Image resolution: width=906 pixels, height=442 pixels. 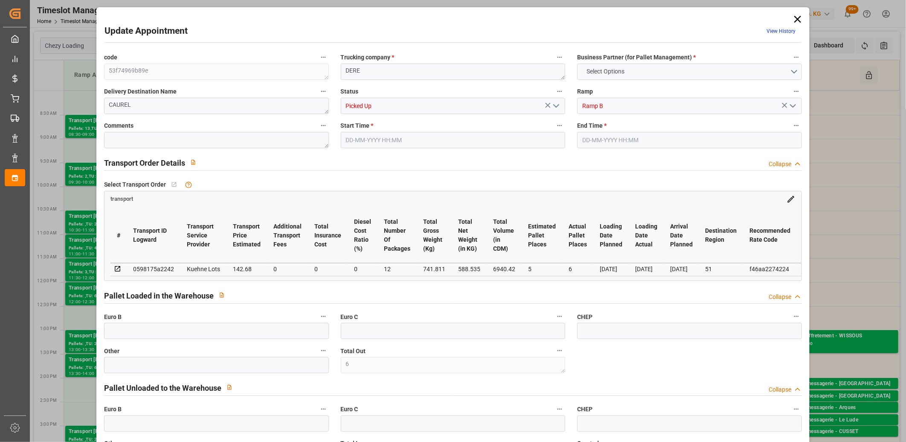 I want to click on th: Destination Region, so click(x=722, y=235).